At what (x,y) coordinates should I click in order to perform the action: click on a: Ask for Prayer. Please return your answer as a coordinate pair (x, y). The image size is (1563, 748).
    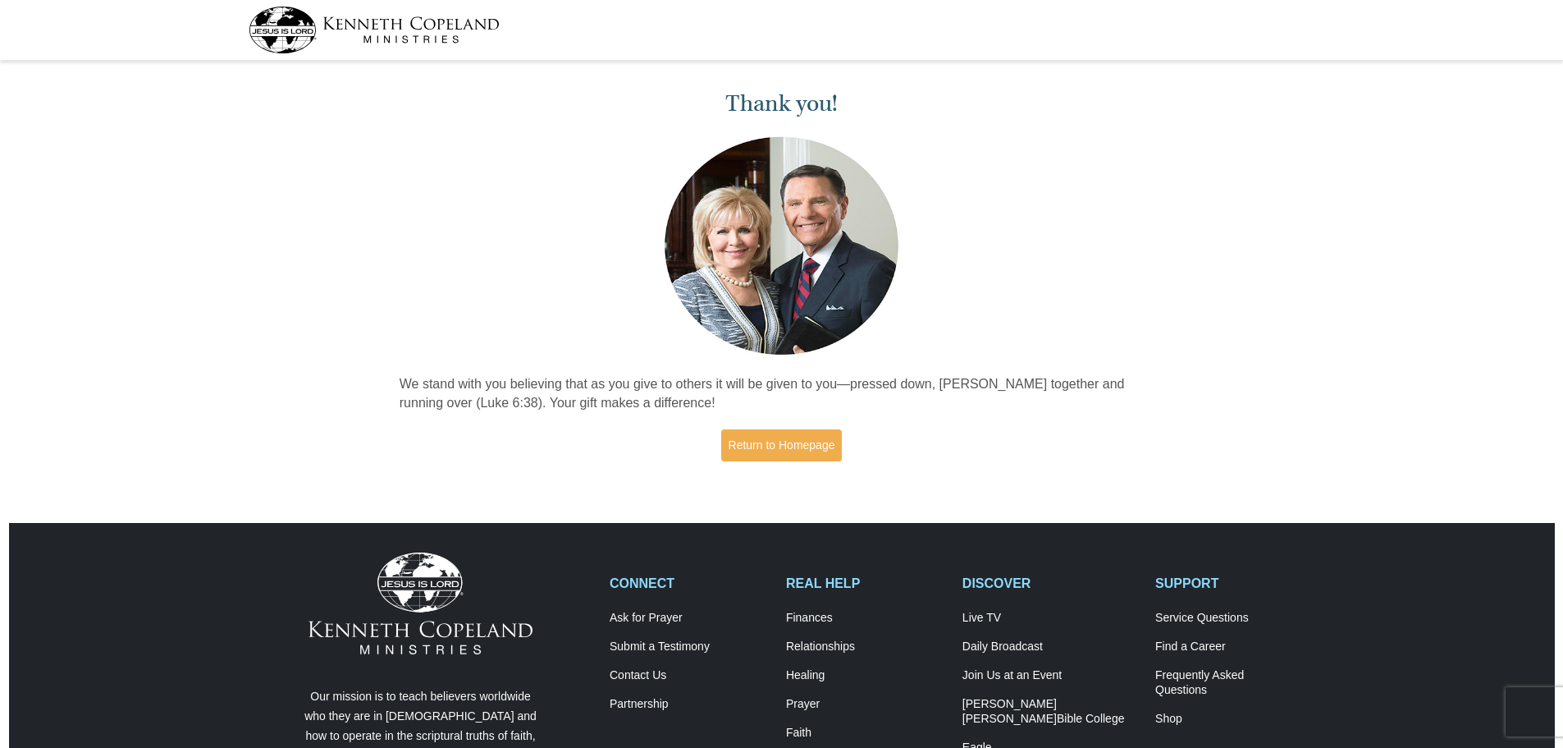
    Looking at the image, I should click on (689, 618).